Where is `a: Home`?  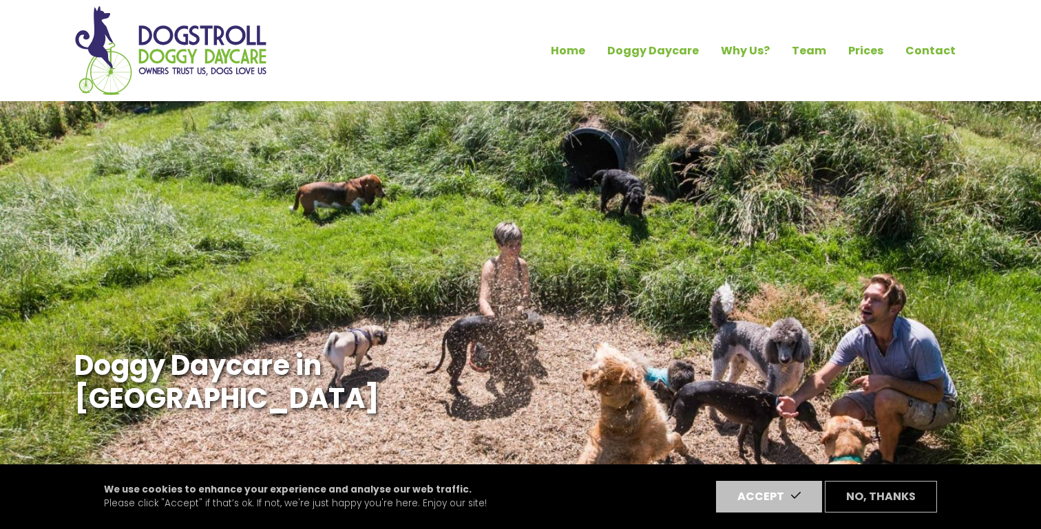
a: Home is located at coordinates (568, 51).